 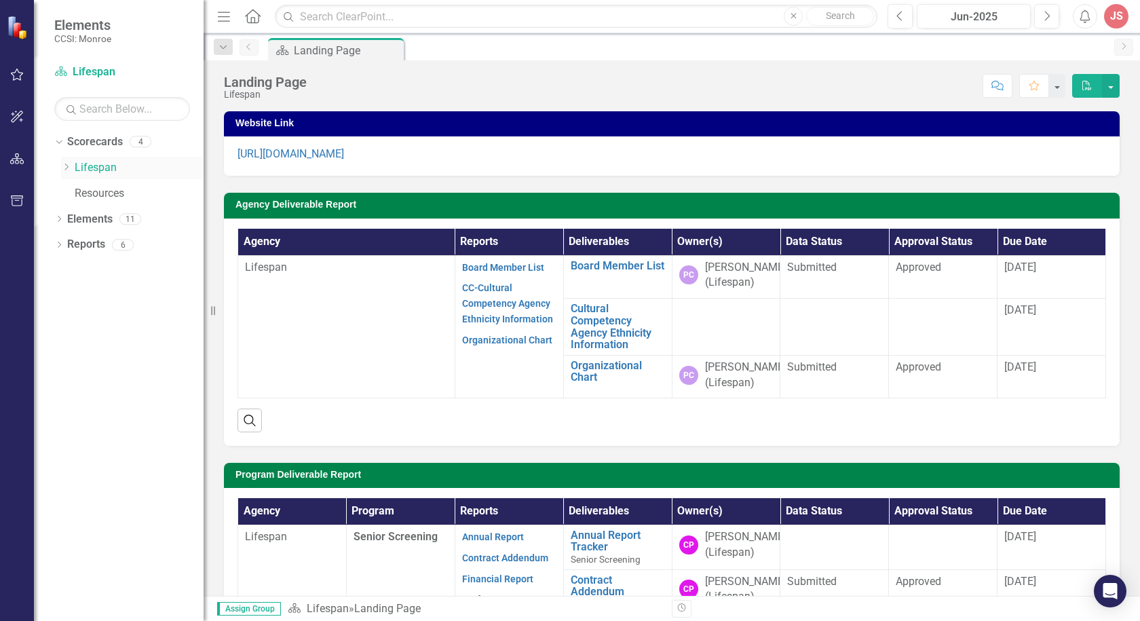 What do you see at coordinates (674, 204) in the screenshot?
I see `h3: Agency Deliverable Report` at bounding box center [674, 204].